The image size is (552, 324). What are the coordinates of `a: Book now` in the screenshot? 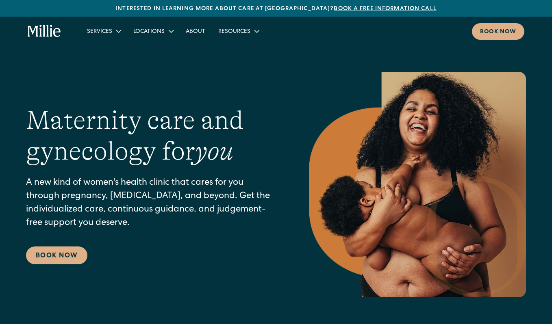 It's located at (498, 31).